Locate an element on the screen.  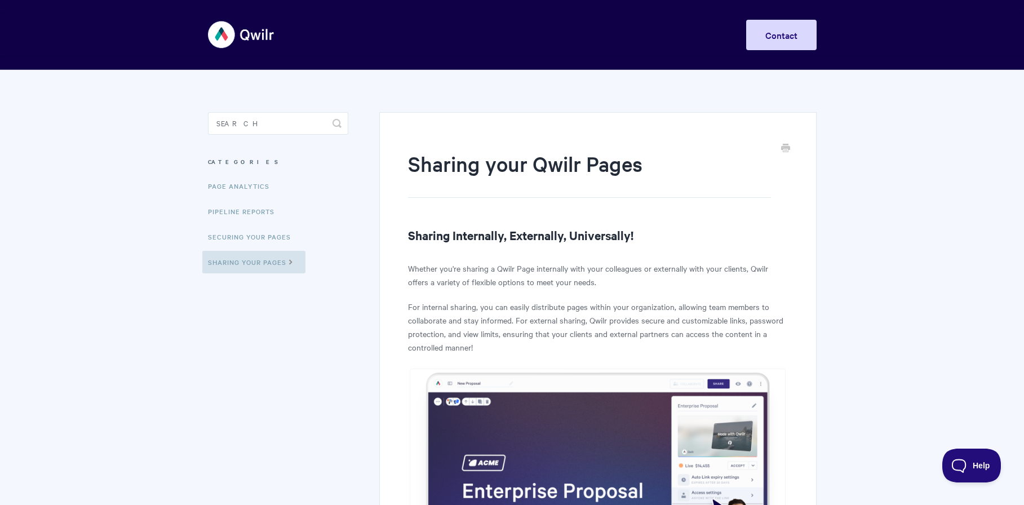
h2: Sharing Internally, Externally, Universally! is located at coordinates (597, 235).